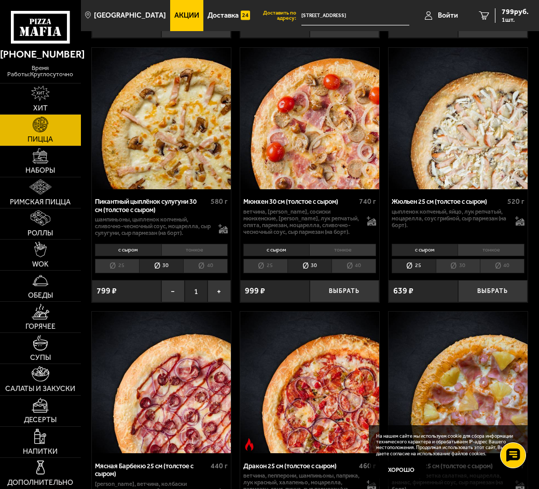  Describe the element at coordinates (403, 291) in the screenshot. I see `span: 639 ₽` at that location.